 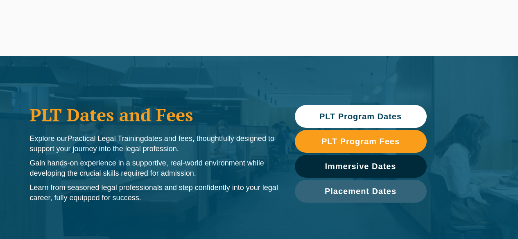 What do you see at coordinates (154, 169) in the screenshot?
I see `p: Gain hands-on experience in a supportive, real-world environment while developing the crucial ski...` at bounding box center [154, 169].